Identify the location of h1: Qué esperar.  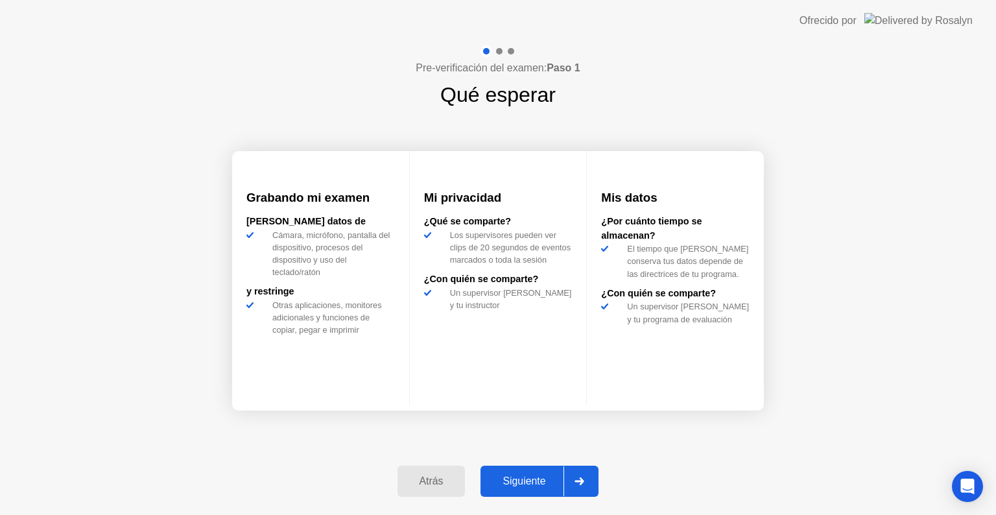
(498, 95).